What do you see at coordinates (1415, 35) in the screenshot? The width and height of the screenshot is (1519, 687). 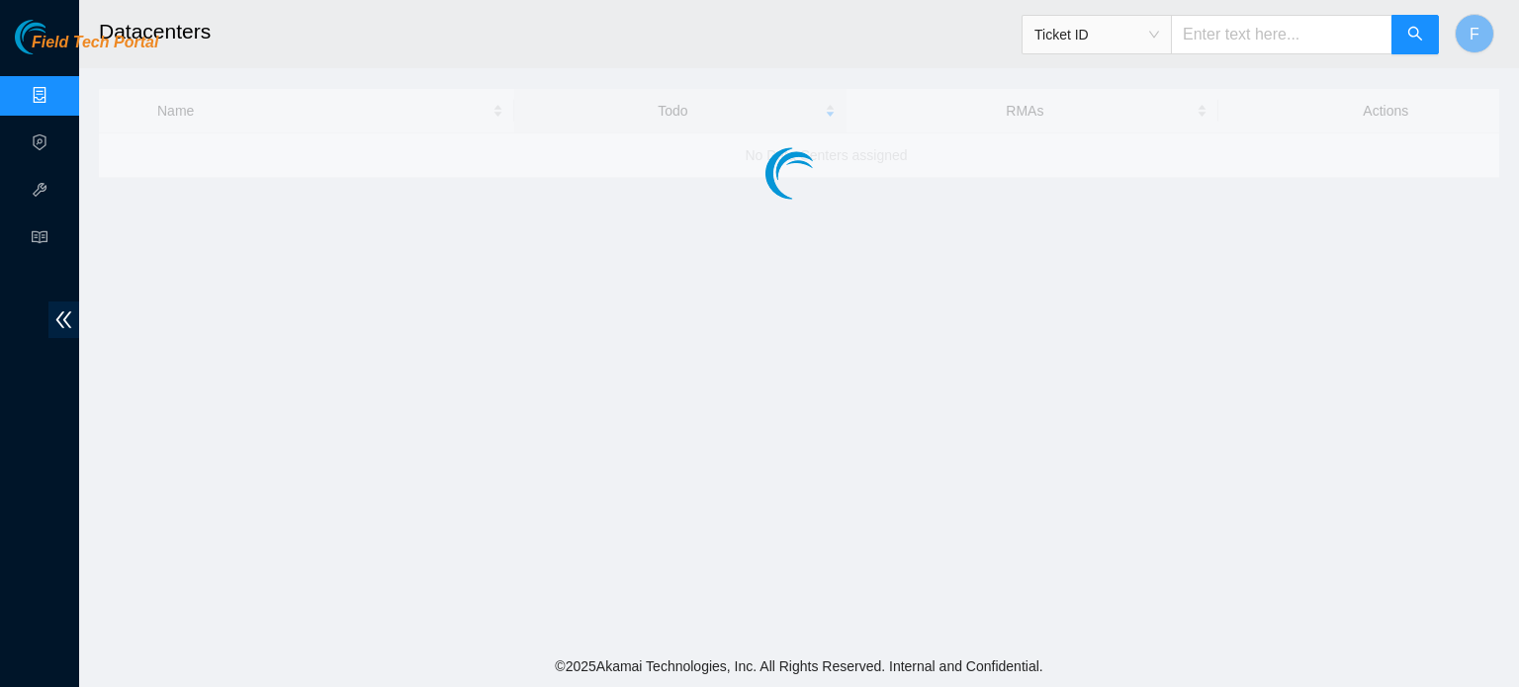 I see `button: search` at bounding box center [1415, 35].